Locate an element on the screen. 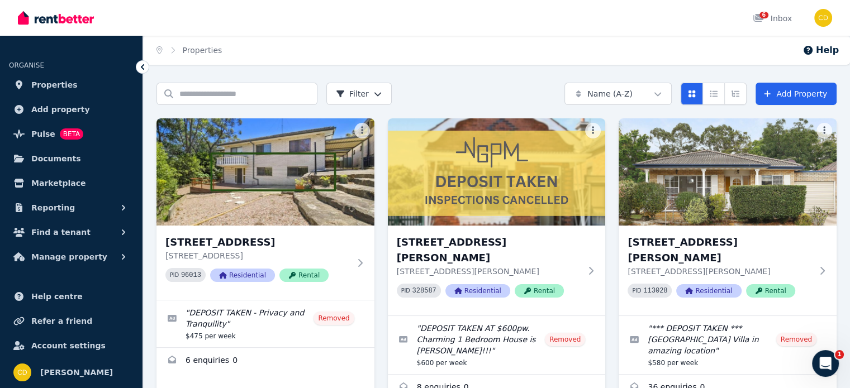 This screenshot has width=850, height=388. a: Documents is located at coordinates (71, 159).